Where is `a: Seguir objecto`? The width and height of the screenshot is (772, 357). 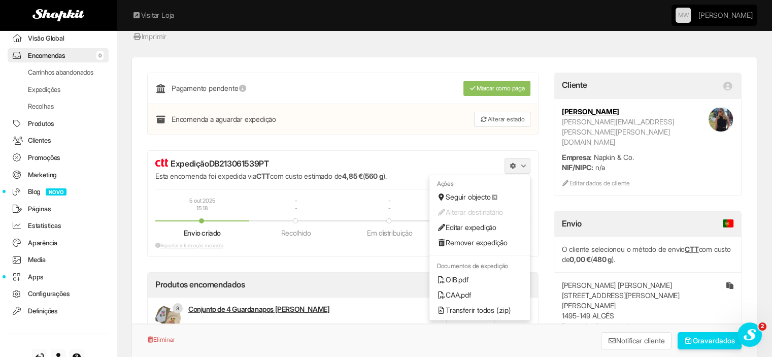 a: Seguir objecto is located at coordinates (480, 197).